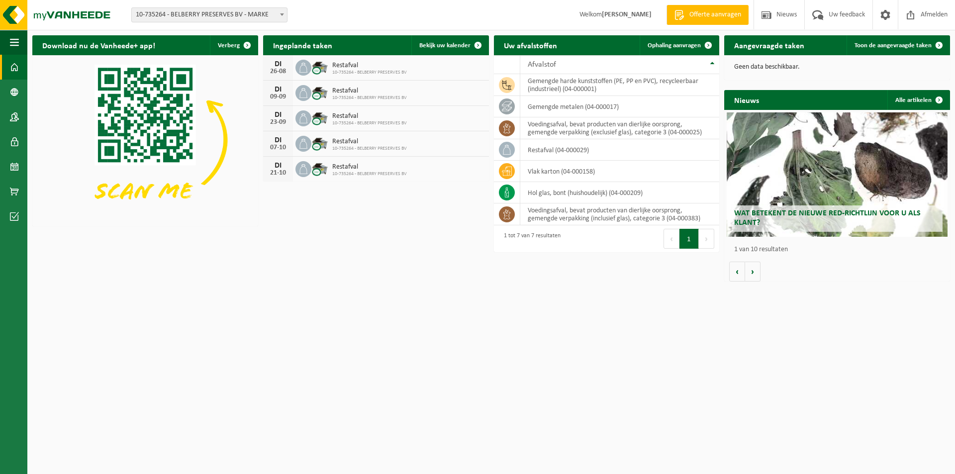 This screenshot has height=474, width=955. What do you see at coordinates (893, 45) in the screenshot?
I see `span: Toon de aangevraagde taken` at bounding box center [893, 45].